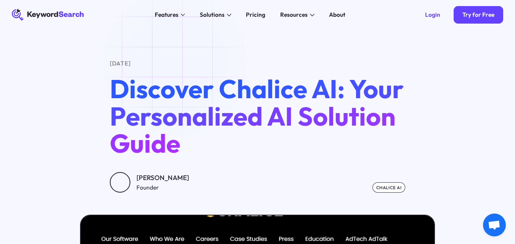  Describe the element at coordinates (255, 14) in the screenshot. I see `div: Pricing` at that location.